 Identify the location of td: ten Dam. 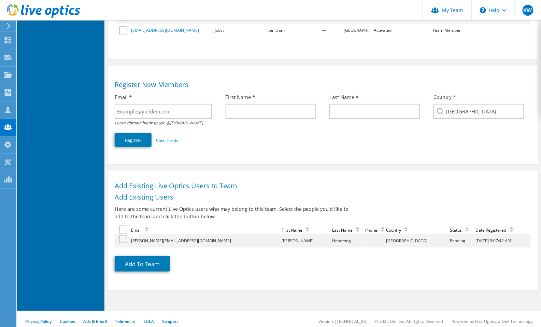
(294, 30).